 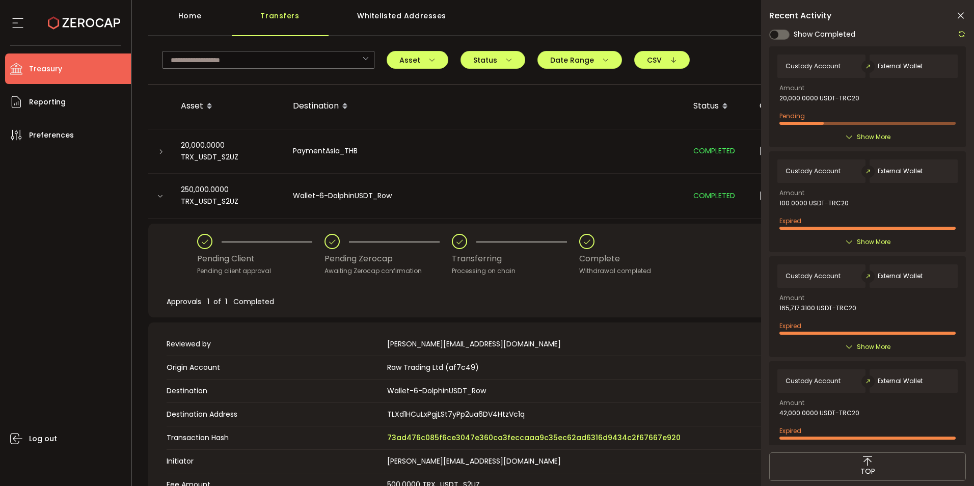 What do you see at coordinates (662, 60) in the screenshot?
I see `button: CSV` at bounding box center [662, 60].